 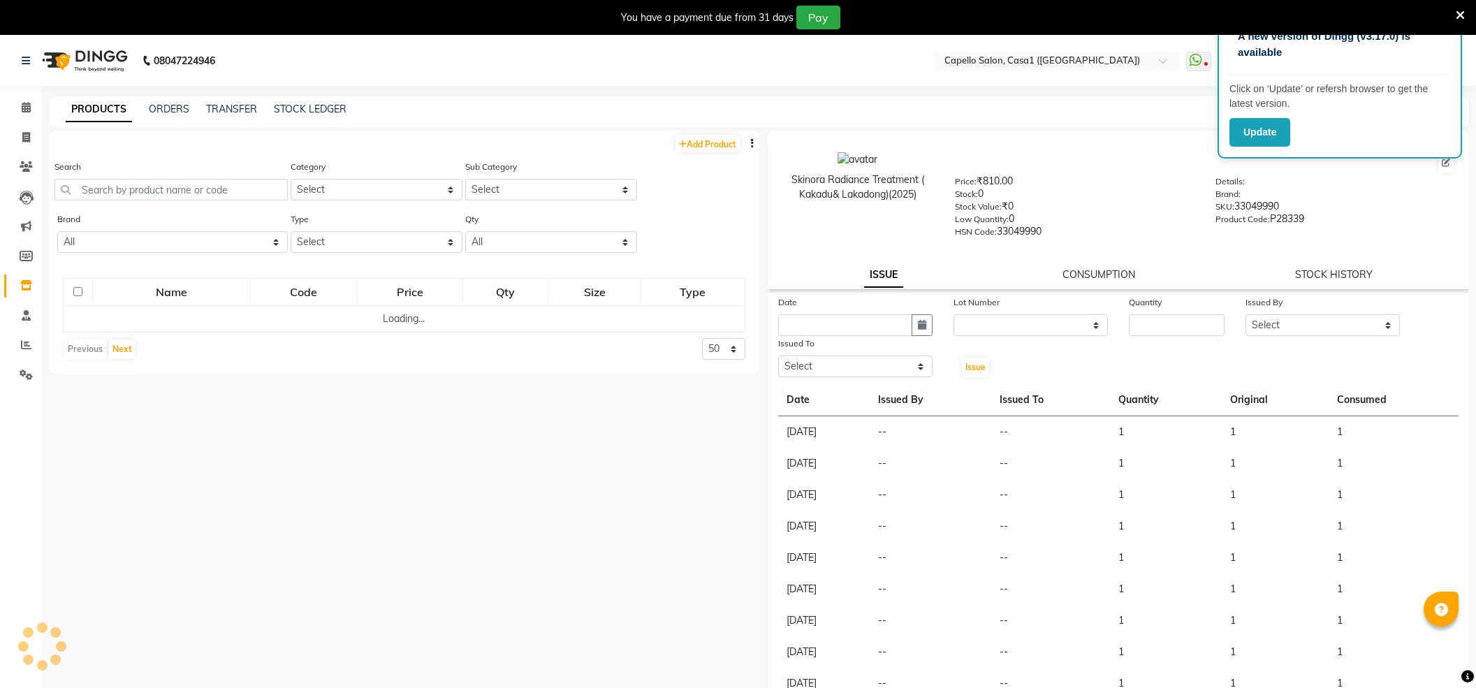 What do you see at coordinates (171, 292) in the screenshot?
I see `div: Name` at bounding box center [171, 292].